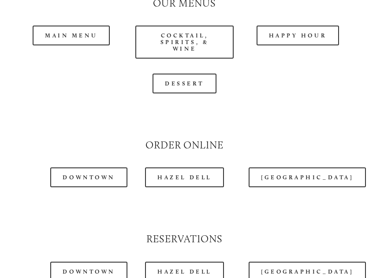  Describe the element at coordinates (184, 146) in the screenshot. I see `h2: Order Online` at that location.